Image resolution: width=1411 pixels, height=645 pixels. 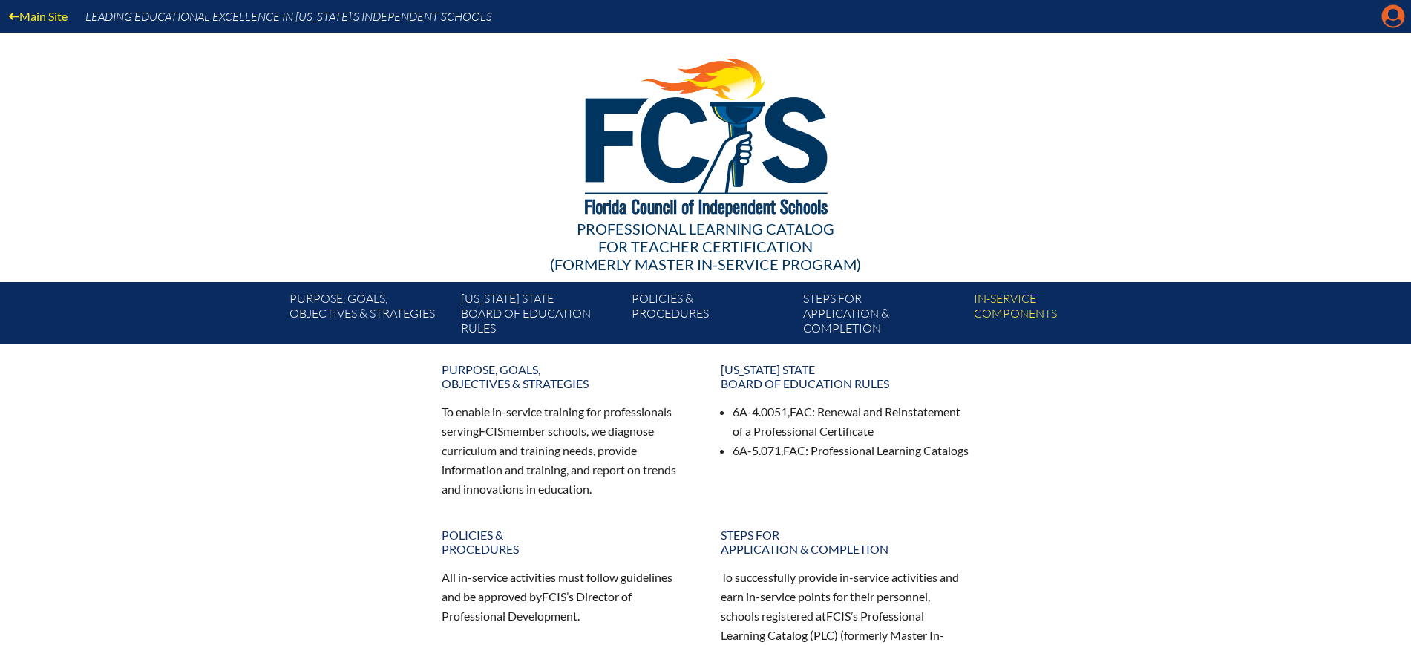 I want to click on li: 6A-4.0051, : Renewal and Reinstatement of a Professional Certificate, so click(x=851, y=421).